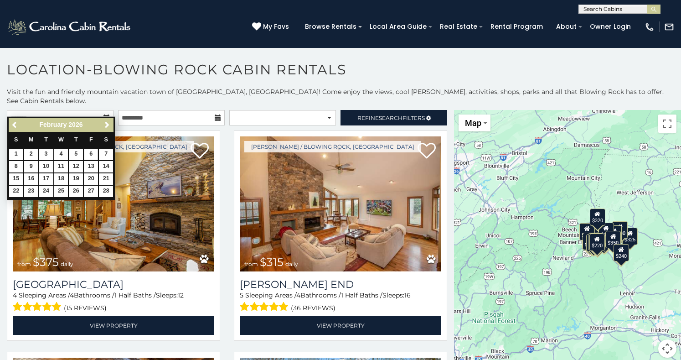 Image resolution: width=681 pixels, height=360 pixels. Describe the element at coordinates (61, 166) in the screenshot. I see `a: 11` at that location.